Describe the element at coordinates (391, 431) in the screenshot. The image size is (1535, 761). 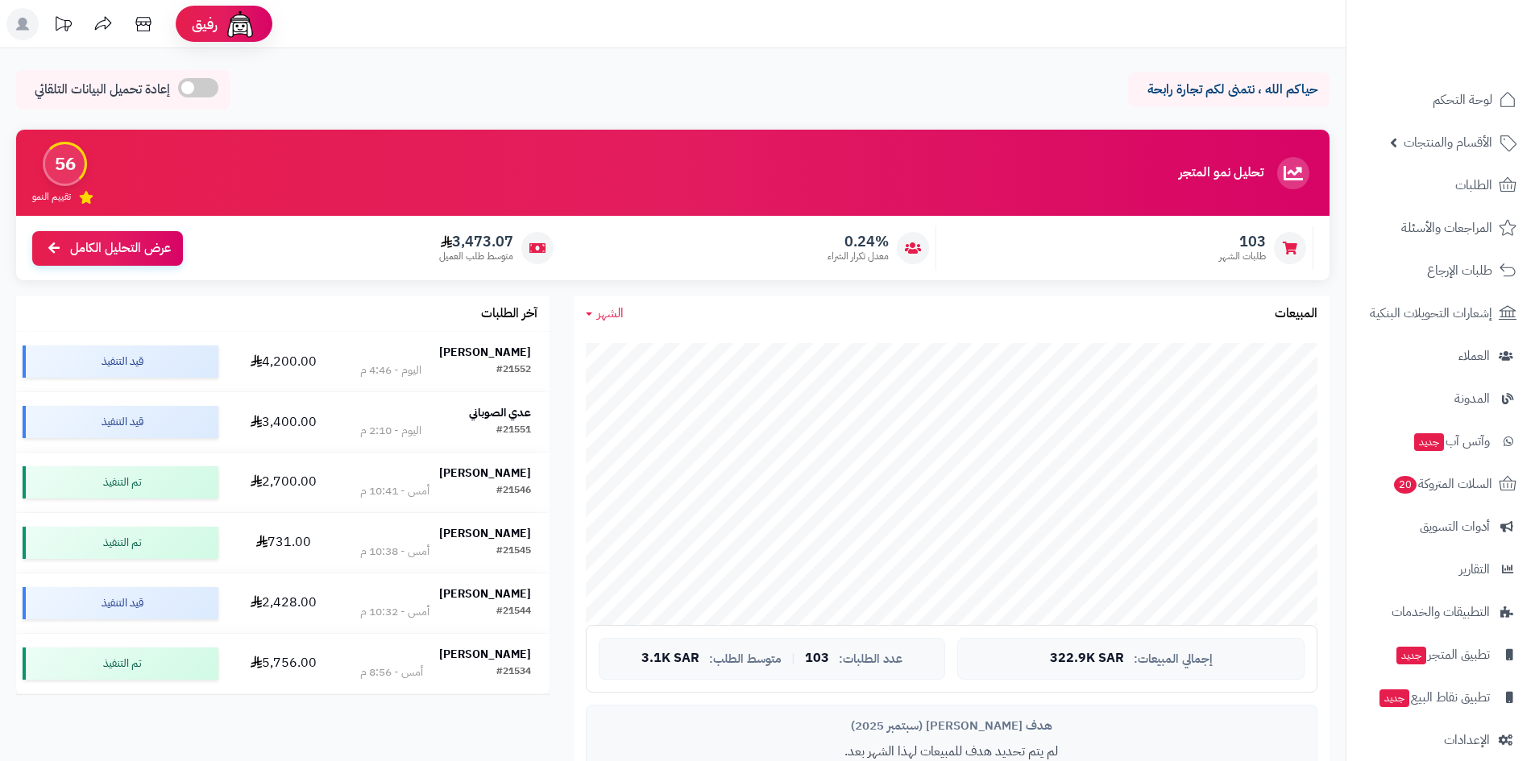
I see `div: اليوم - 2:10 م` at that location.